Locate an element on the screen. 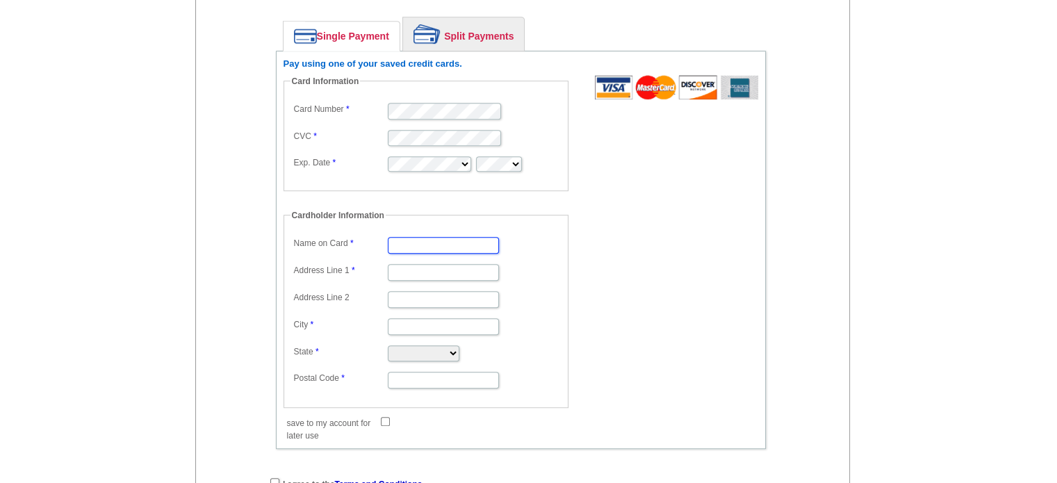 This screenshot has height=483, width=1057. a: Single Payment is located at coordinates (341, 36).